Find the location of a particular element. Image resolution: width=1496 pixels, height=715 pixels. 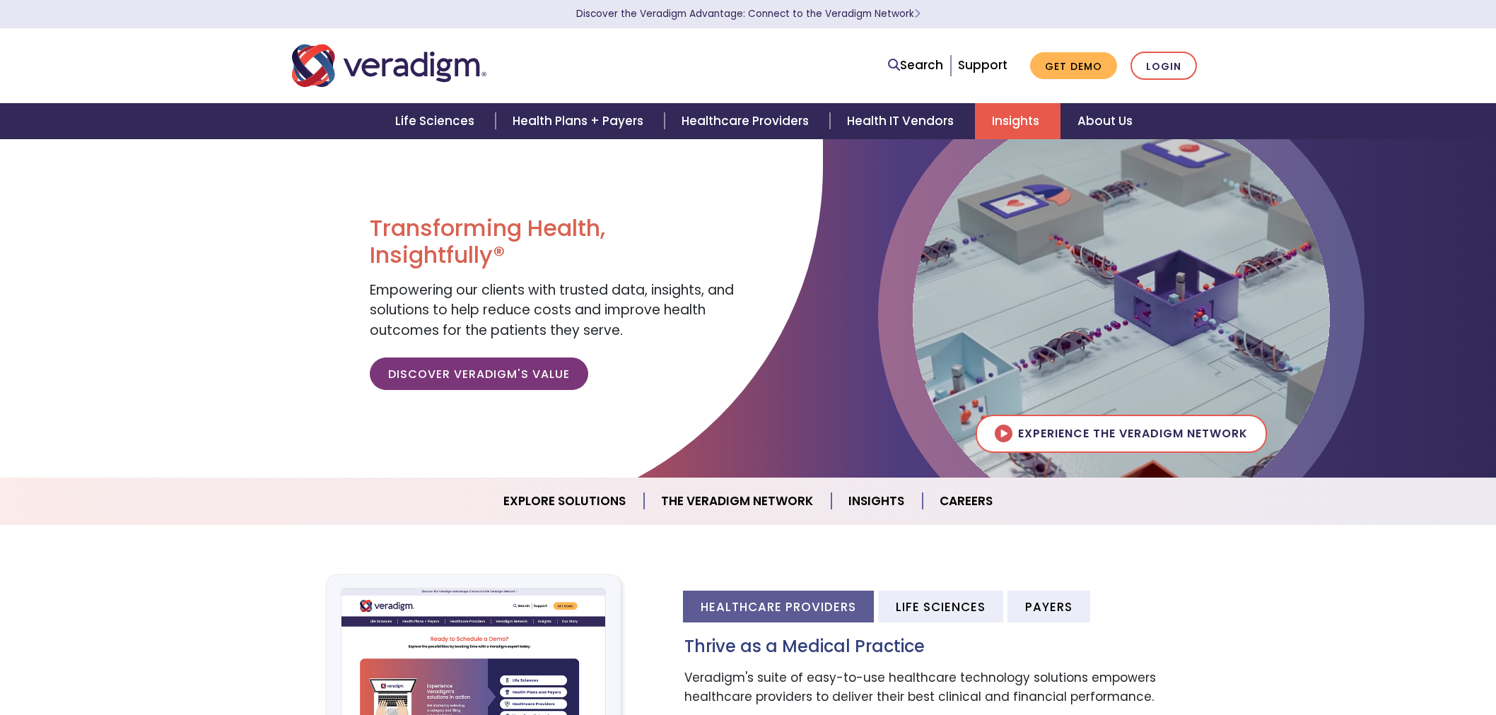

a: About Us is located at coordinates (1105, 121).